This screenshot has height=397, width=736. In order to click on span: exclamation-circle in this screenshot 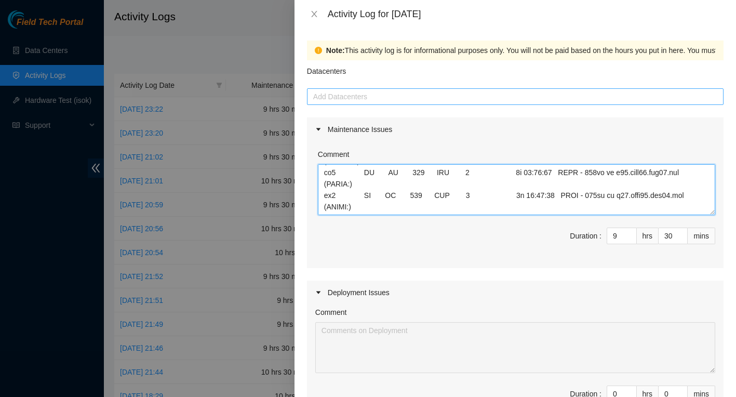, I will do `click(319, 50)`.